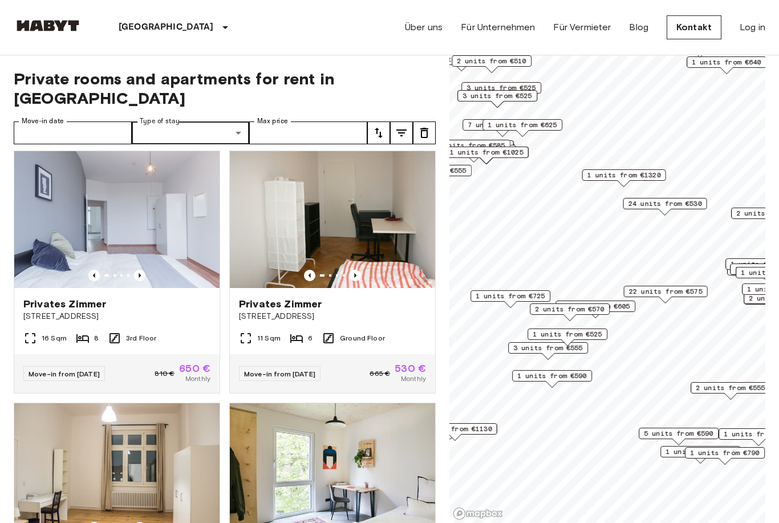 The width and height of the screenshot is (779, 523). I want to click on a: Marketing picture of unit DE-01-047-01HPrevious imagePrevious imagePrivates Zimmer[STREET_ADDRESS..., so click(117, 272).